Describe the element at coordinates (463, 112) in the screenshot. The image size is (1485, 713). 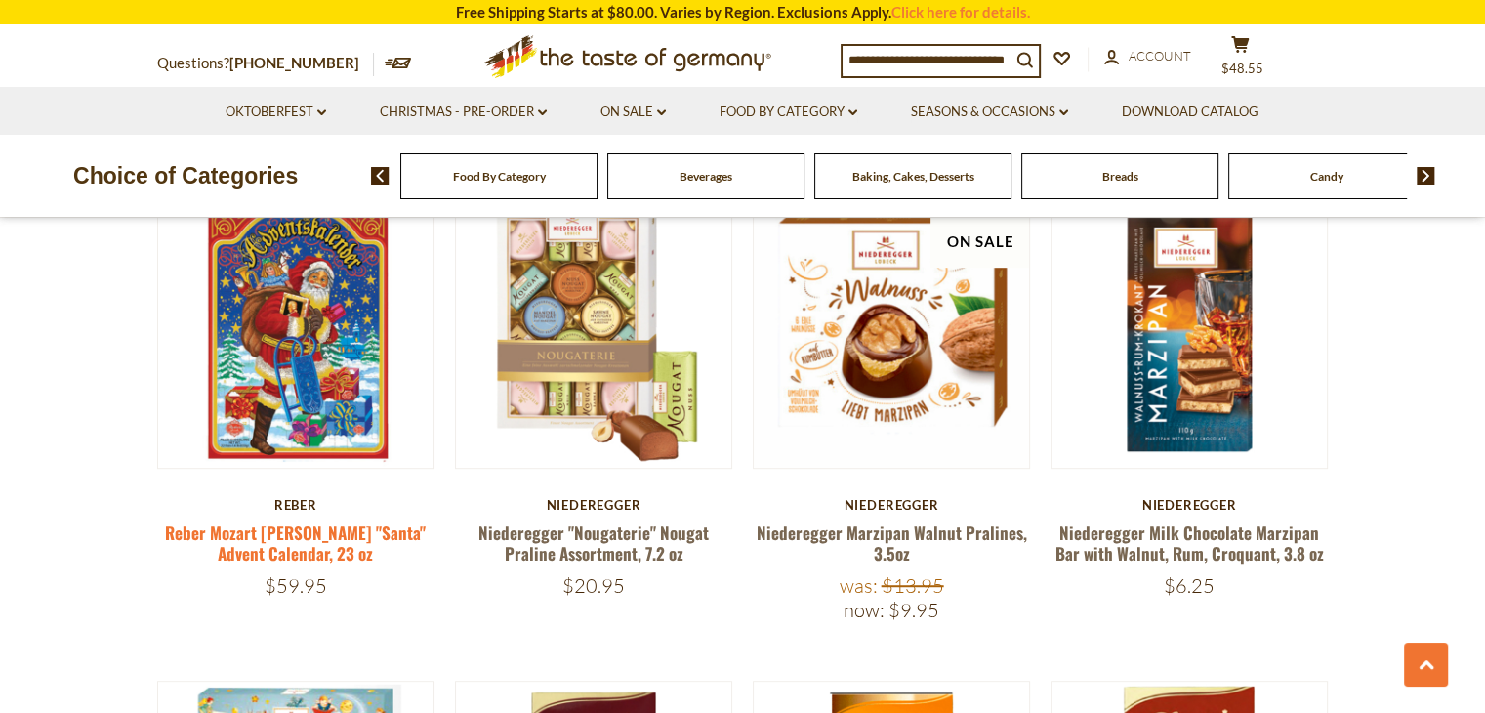
I see `a: Christmas - PRE-ORDER` at that location.